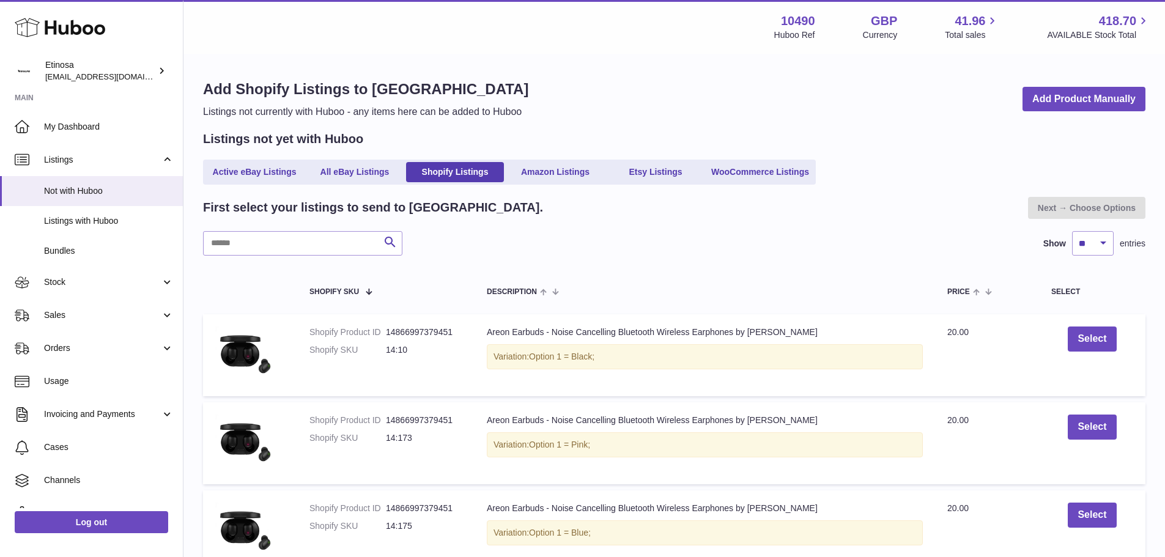 The image size is (1165, 557). What do you see at coordinates (366, 112) in the screenshot?
I see `p: Listings not currently with Huboo - any items here can be added to Huboo` at bounding box center [366, 112].